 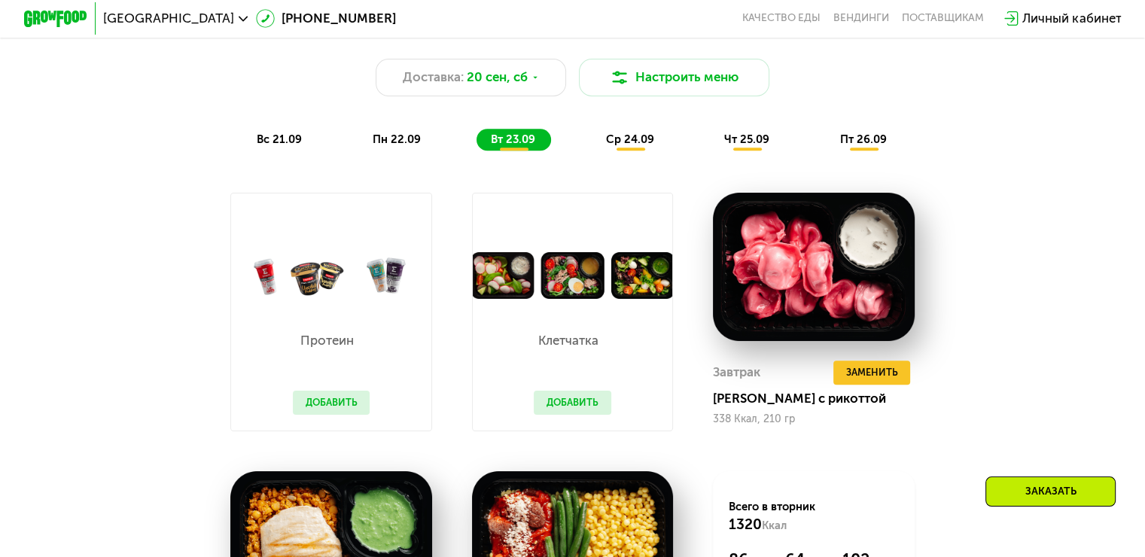 I want to click on div: Завтрак, so click(x=736, y=373).